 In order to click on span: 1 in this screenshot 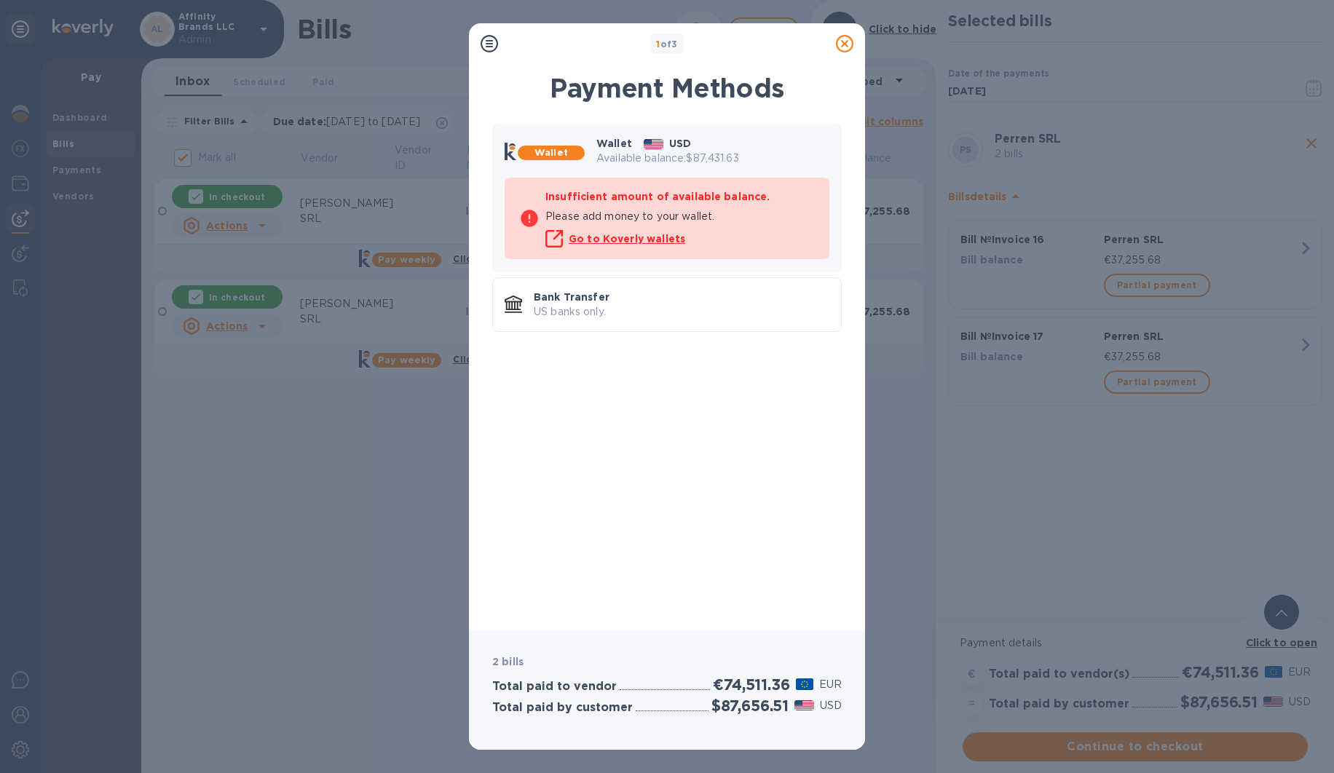, I will do `click(657, 44)`.